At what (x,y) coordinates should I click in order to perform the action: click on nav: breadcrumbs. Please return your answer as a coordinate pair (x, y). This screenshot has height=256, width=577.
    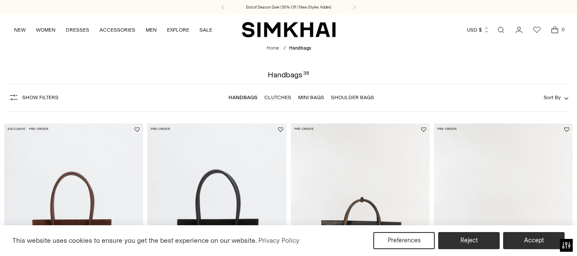
    Looking at the image, I should click on (289, 48).